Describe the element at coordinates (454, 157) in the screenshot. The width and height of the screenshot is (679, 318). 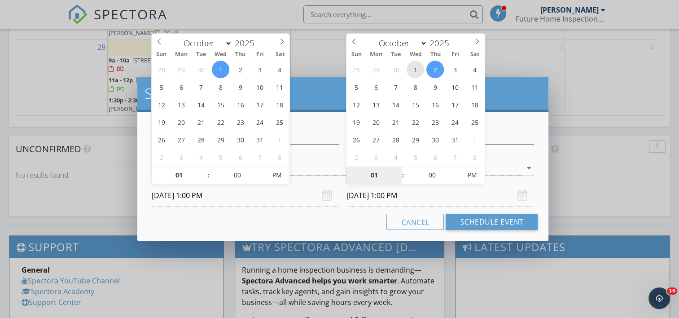
I see `span: November 7, 2025` at that location.